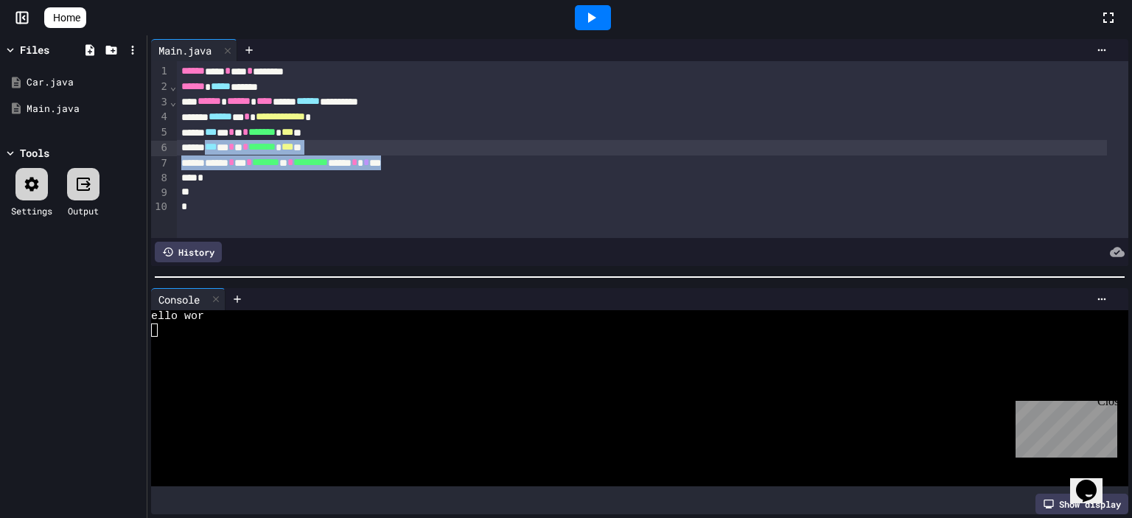 The height and width of the screenshot is (518, 1132). What do you see at coordinates (35, 153) in the screenshot?
I see `div: Tools` at bounding box center [35, 153].